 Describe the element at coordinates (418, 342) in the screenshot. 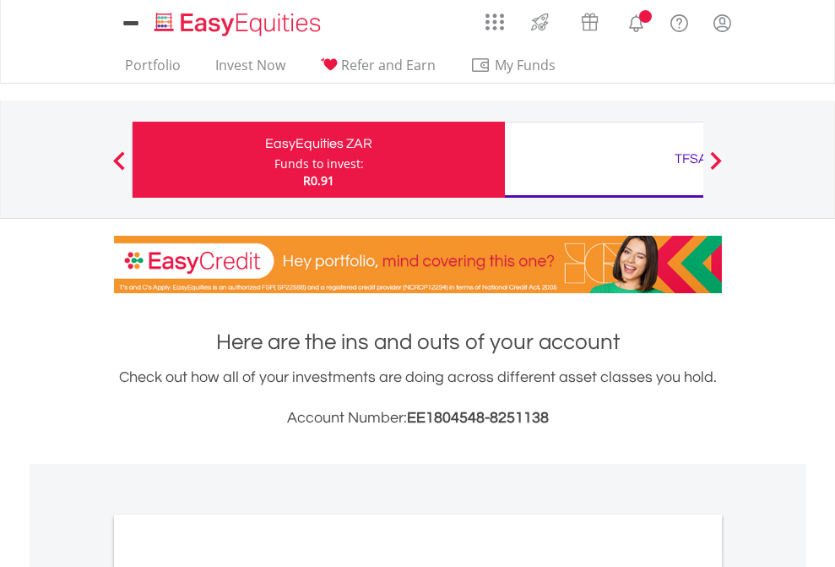

I see `h1: Here are the ins and outs of your account` at that location.